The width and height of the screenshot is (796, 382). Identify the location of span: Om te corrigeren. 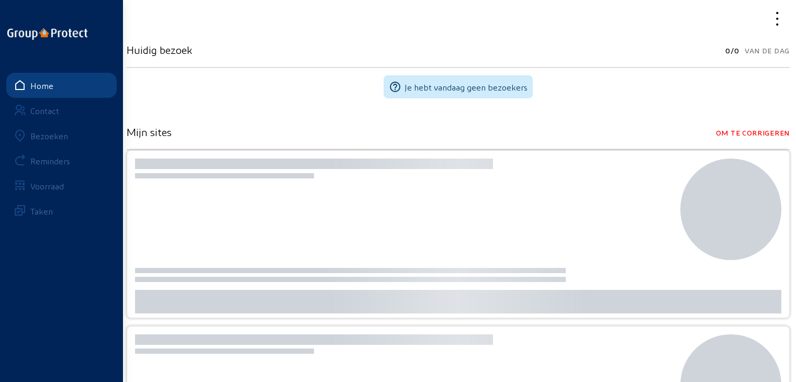
(752, 133).